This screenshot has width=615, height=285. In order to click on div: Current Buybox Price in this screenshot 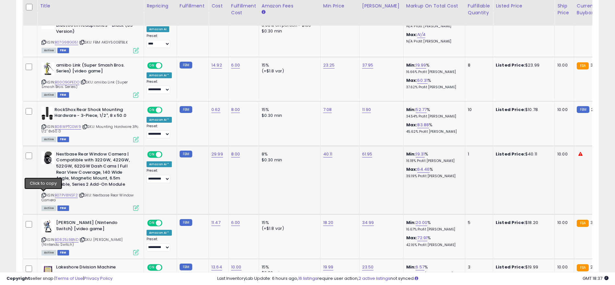, I will do `click(593, 9)`.